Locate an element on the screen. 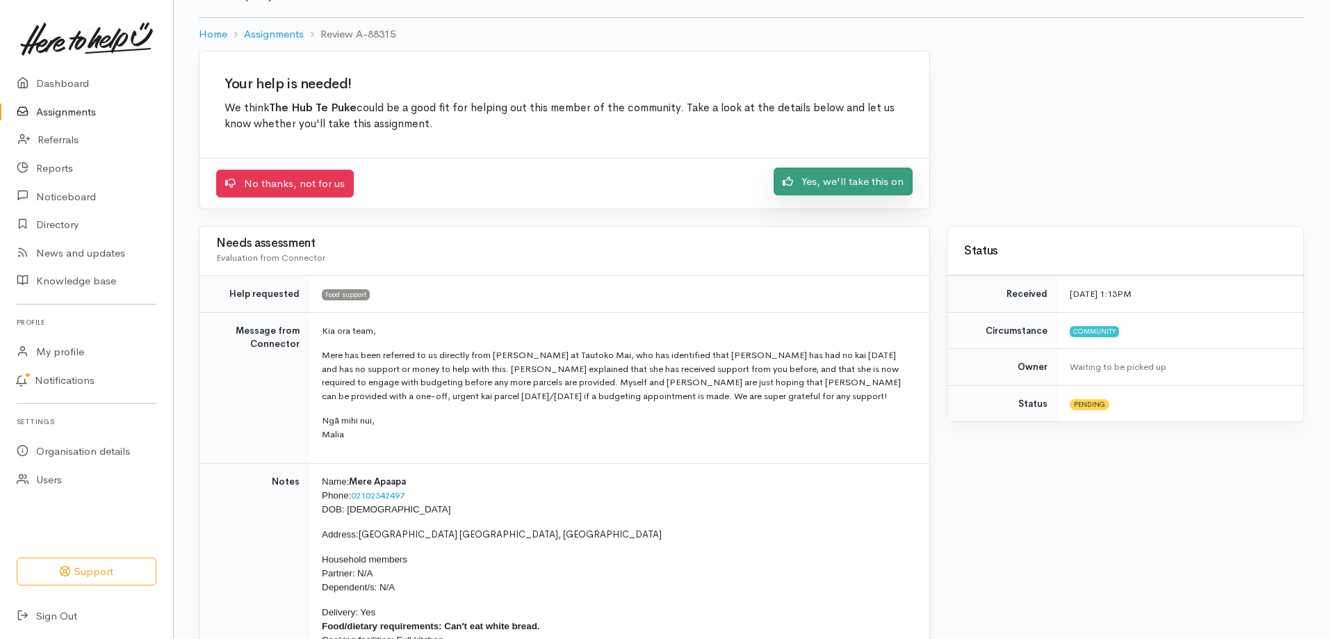  div: Waiting to be picked up is located at coordinates (1178, 367).